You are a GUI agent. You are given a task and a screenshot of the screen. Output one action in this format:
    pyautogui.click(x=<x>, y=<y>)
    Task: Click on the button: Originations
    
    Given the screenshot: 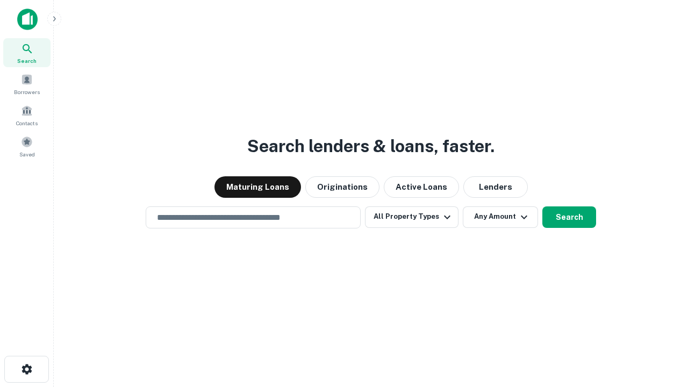 What is the action you would take?
    pyautogui.click(x=342, y=187)
    